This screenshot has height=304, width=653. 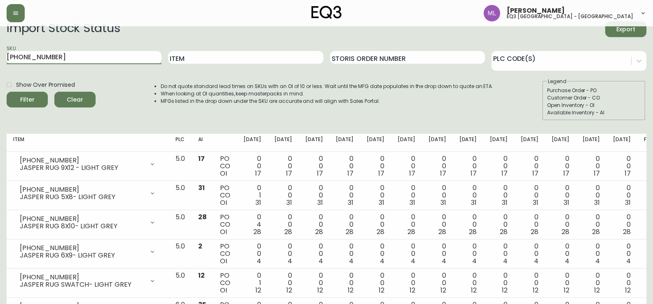 I want to click on th: AI, so click(x=202, y=143).